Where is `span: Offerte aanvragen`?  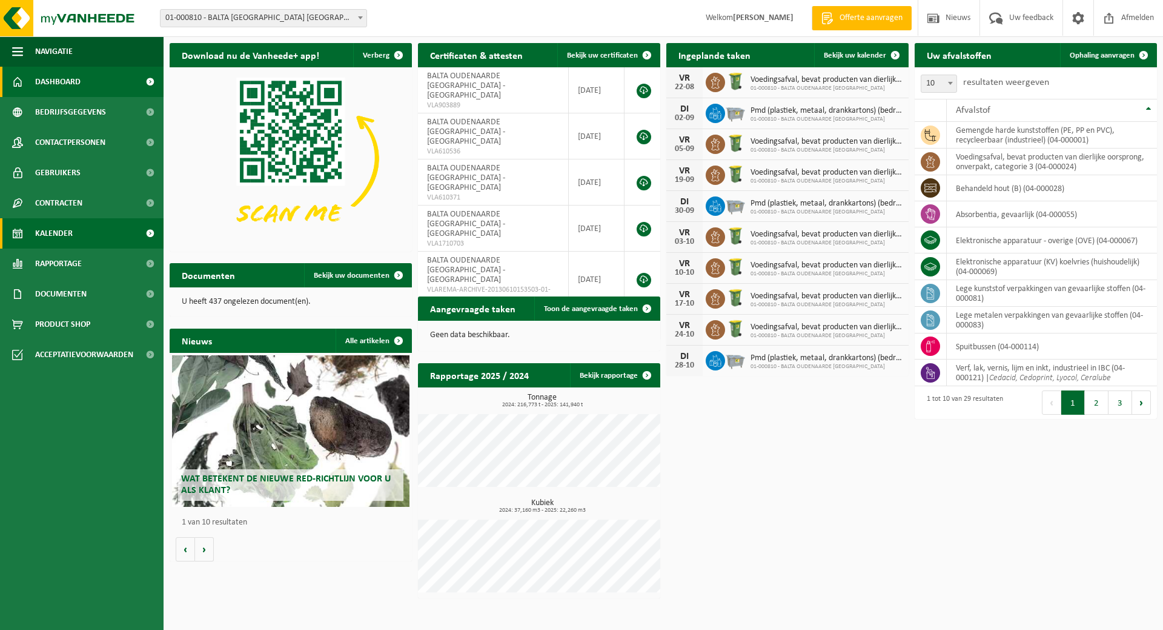 span: Offerte aanvragen is located at coordinates (871, 18).